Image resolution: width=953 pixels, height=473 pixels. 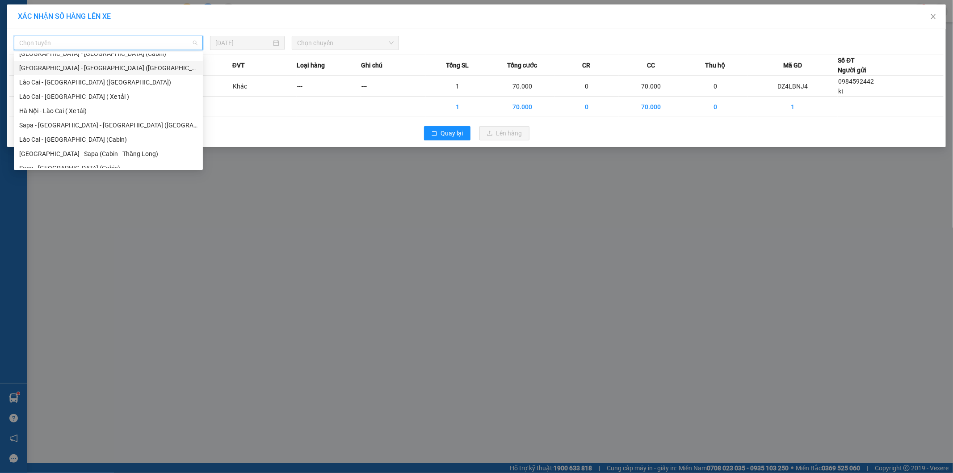 I want to click on button: Close, so click(x=933, y=17).